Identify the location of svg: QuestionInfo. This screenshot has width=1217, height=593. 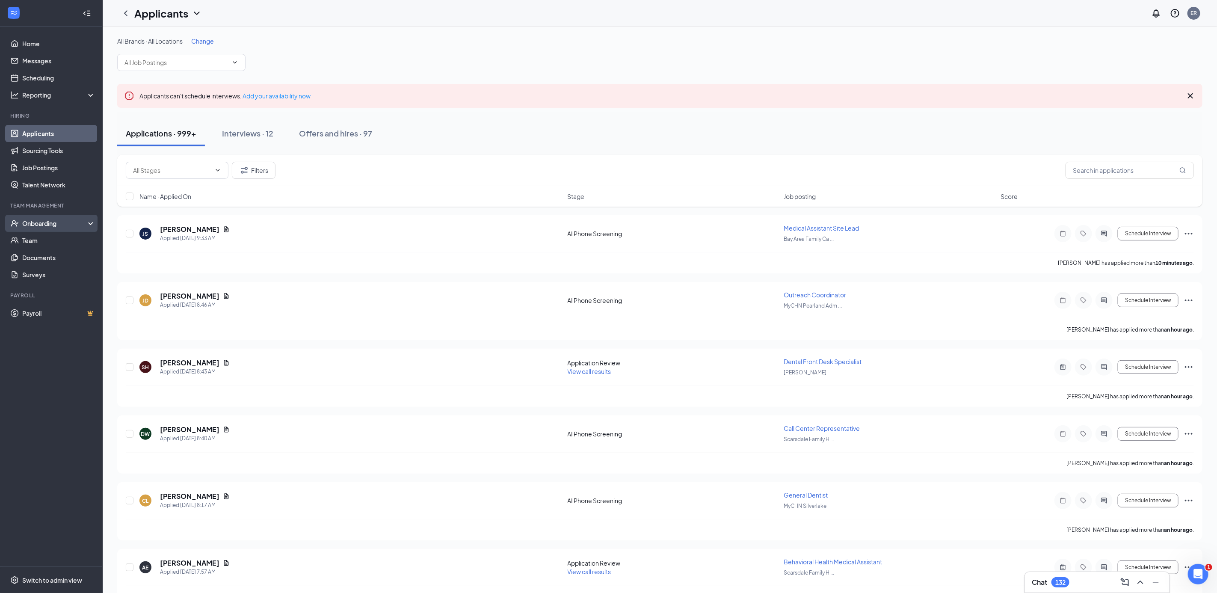
(1175, 13).